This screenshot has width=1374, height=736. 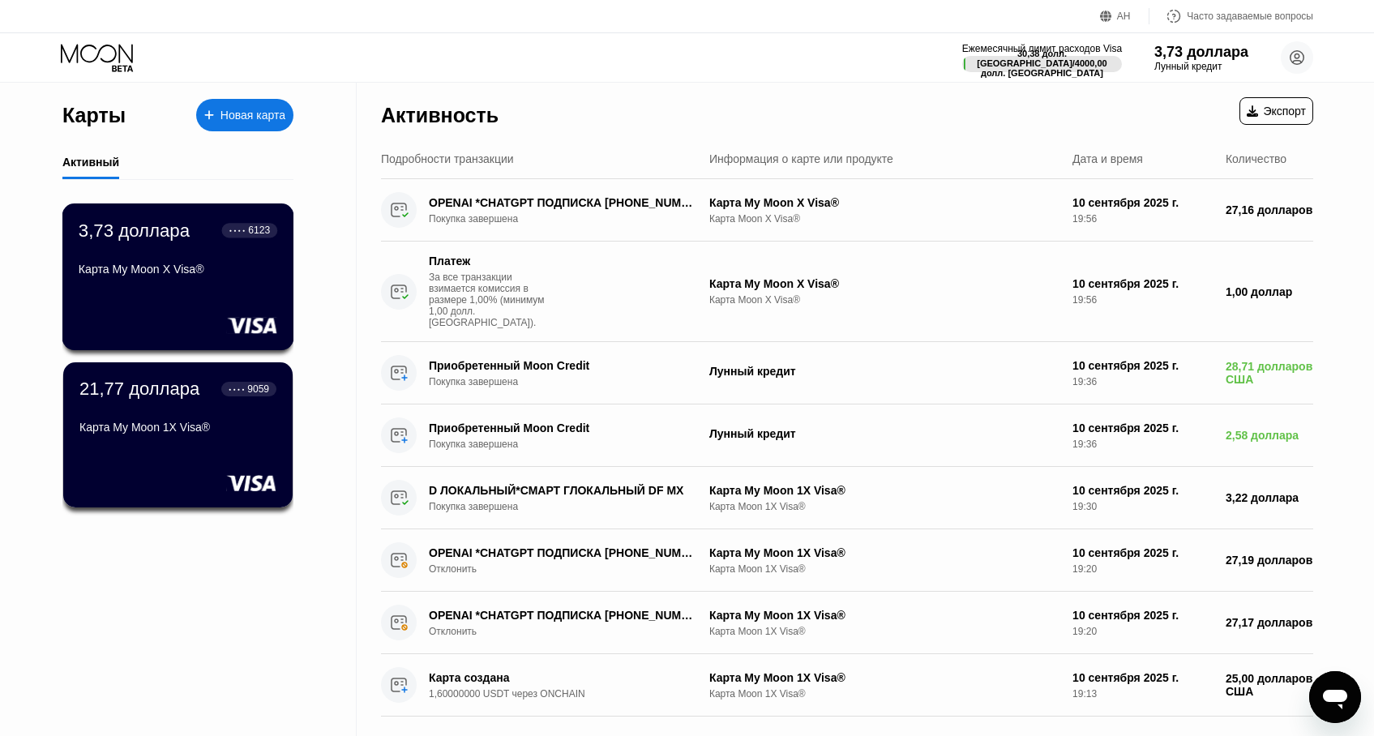 What do you see at coordinates (801, 159) in the screenshot?
I see `font: Информация о карте или продукте` at bounding box center [801, 159].